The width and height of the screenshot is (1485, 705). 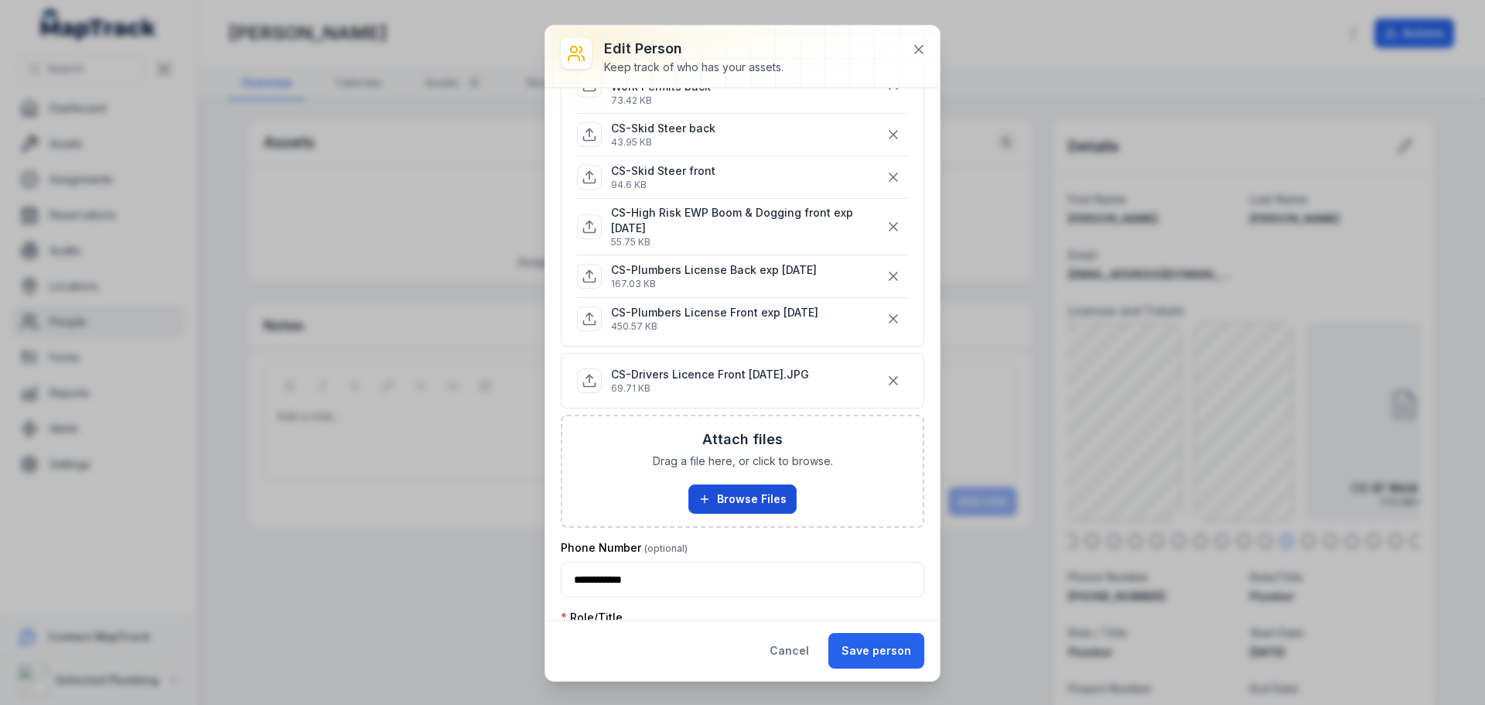 I want to click on button: Save person, so click(x=876, y=651).